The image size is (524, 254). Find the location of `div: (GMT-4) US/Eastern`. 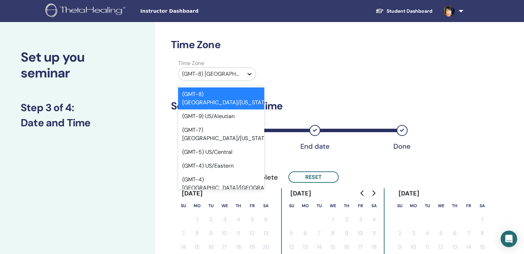

div: (GMT-4) US/Eastern is located at coordinates (221, 166).